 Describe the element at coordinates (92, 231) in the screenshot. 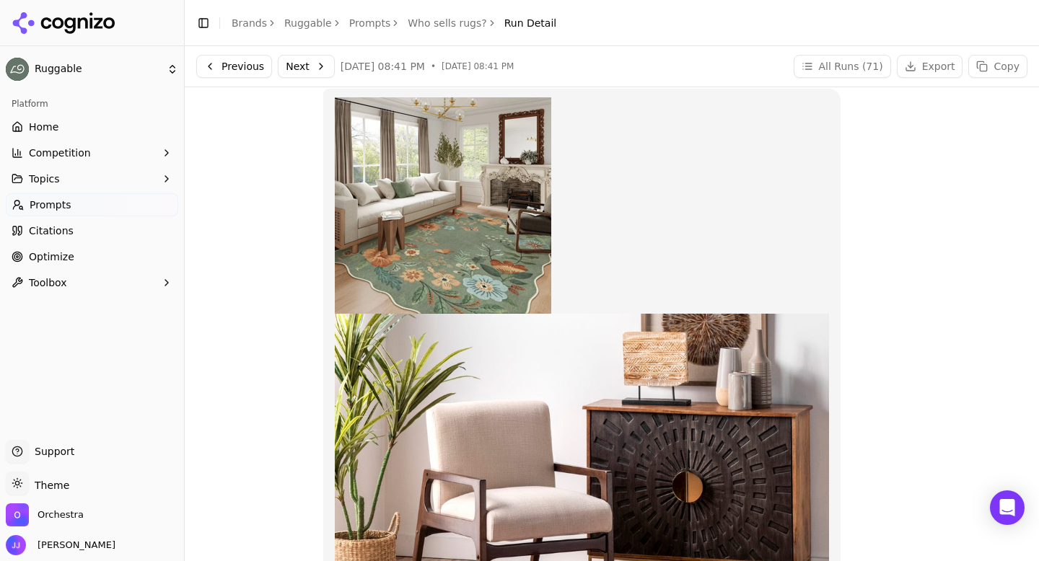

I see `a: Citations` at that location.